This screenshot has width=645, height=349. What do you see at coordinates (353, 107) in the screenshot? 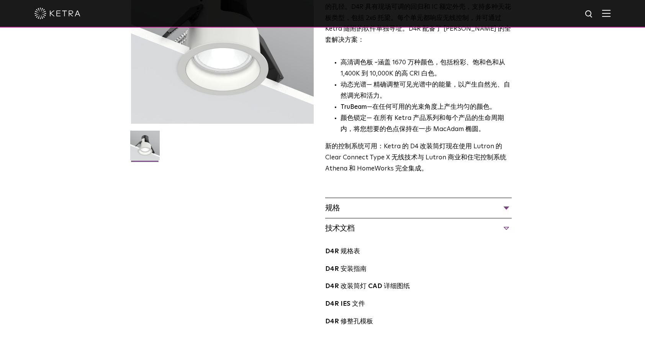
I see `strong: TruBeam` at bounding box center [353, 107].